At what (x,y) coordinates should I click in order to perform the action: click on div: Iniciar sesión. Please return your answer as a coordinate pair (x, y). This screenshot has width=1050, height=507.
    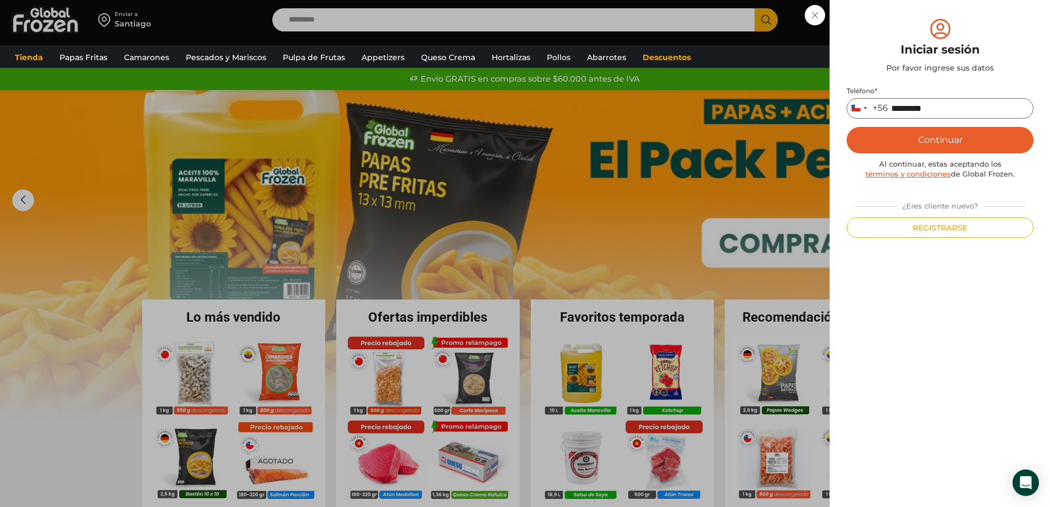
    Looking at the image, I should click on (940, 50).